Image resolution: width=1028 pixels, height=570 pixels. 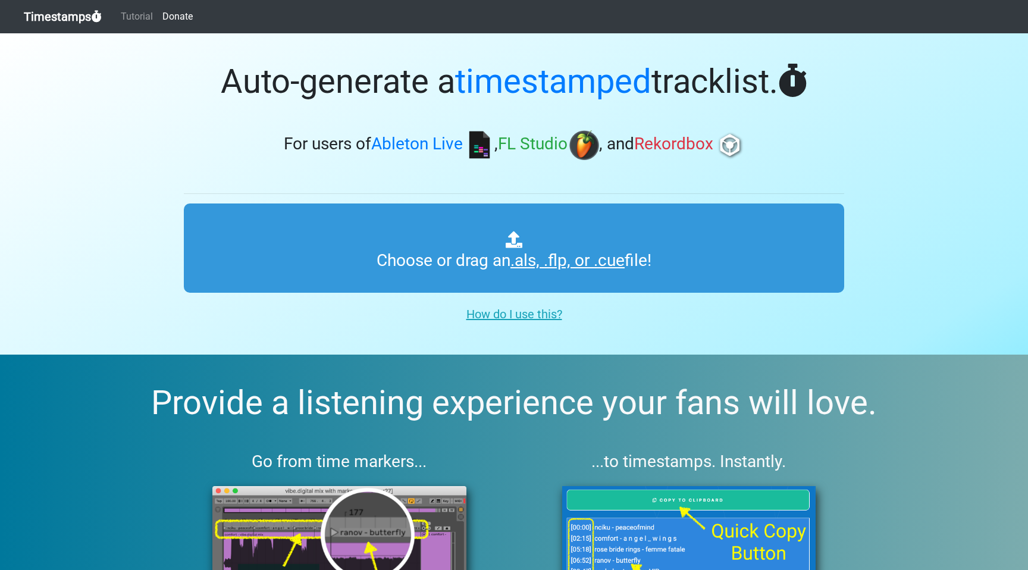 I want to click on img: ableton.png, so click(x=480, y=145).